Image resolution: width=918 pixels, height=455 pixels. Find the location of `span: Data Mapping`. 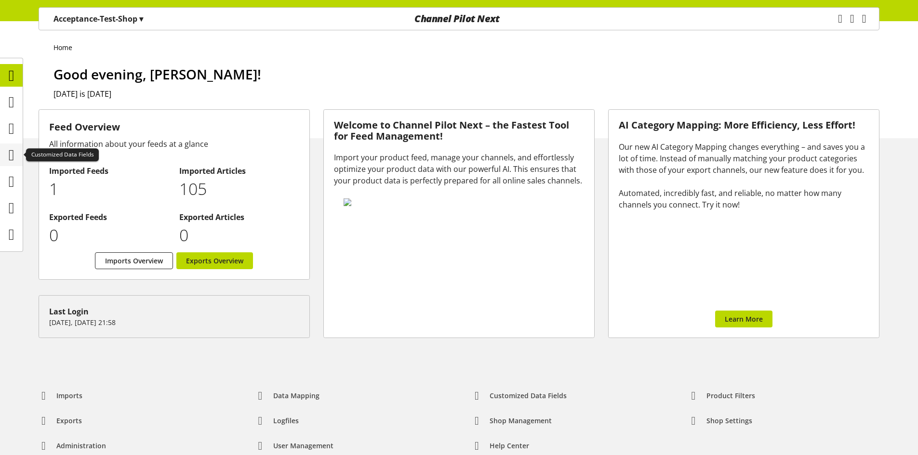

span: Data Mapping is located at coordinates (296, 396).